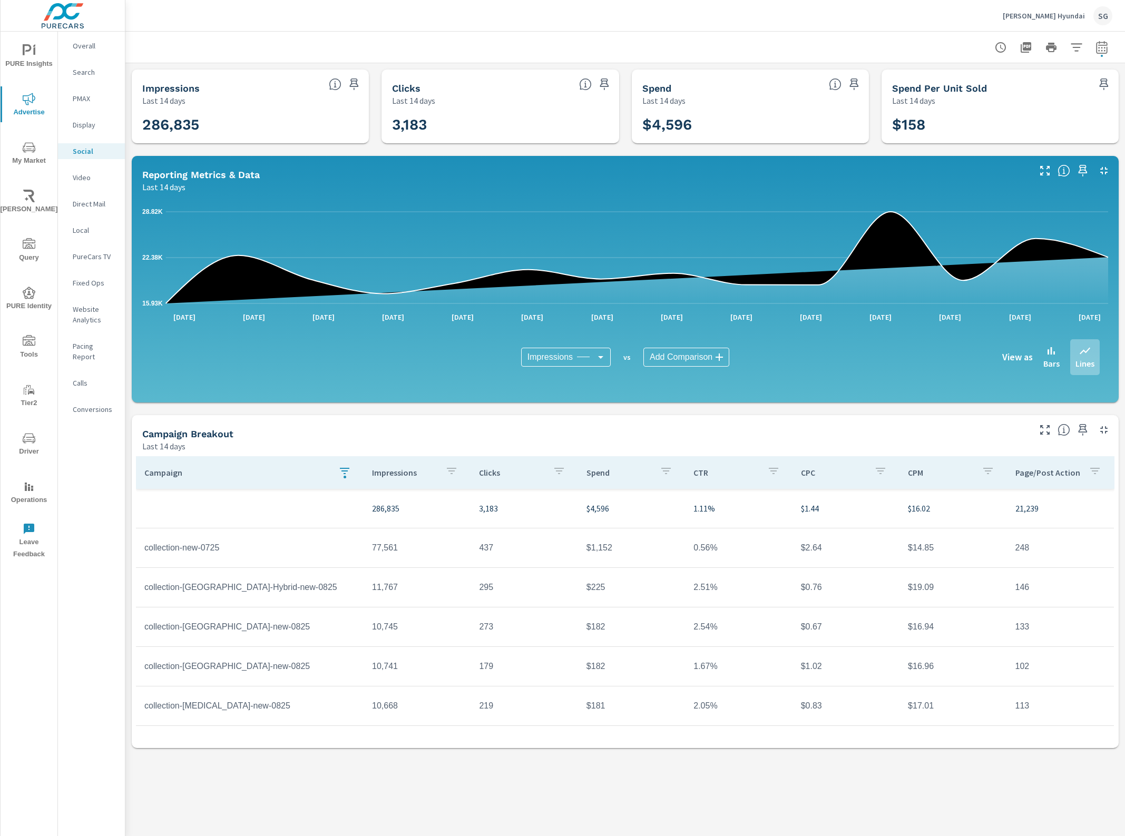  Describe the element at coordinates (953, 666) in the screenshot. I see `td: $16.96` at that location.